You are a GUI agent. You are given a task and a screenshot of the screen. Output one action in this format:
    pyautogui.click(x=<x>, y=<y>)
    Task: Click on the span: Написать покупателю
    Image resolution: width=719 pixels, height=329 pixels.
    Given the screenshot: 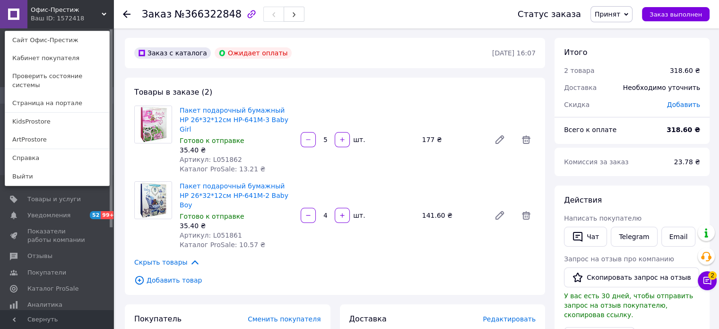 What is the action you would take?
    pyautogui.click(x=603, y=218)
    